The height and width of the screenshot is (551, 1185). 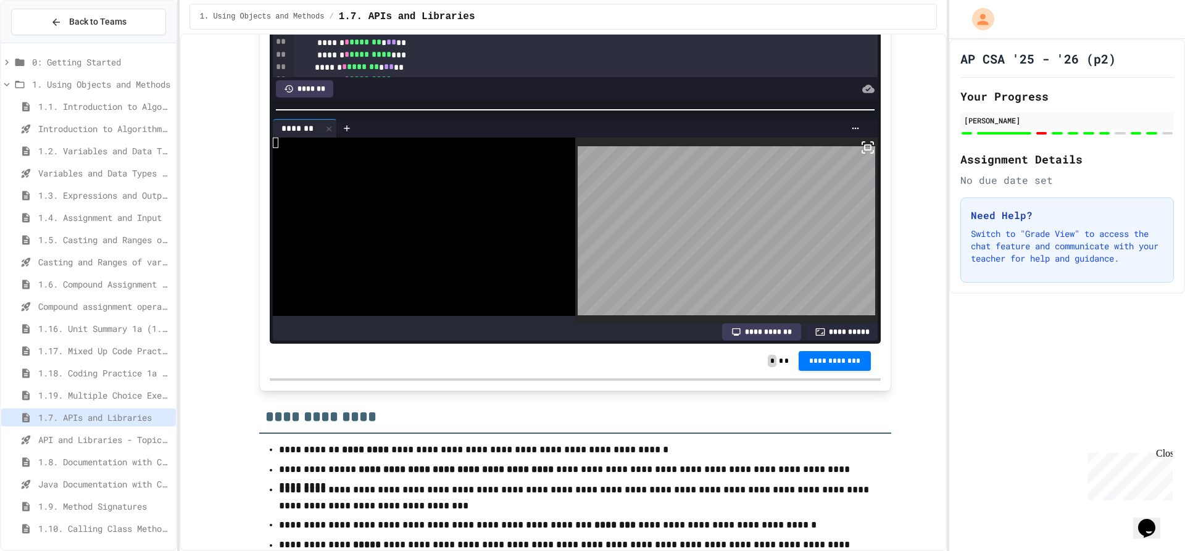 What do you see at coordinates (104, 462) in the screenshot?
I see `span: 1.8. Documentation with Comments and Preconditions` at bounding box center [104, 462].